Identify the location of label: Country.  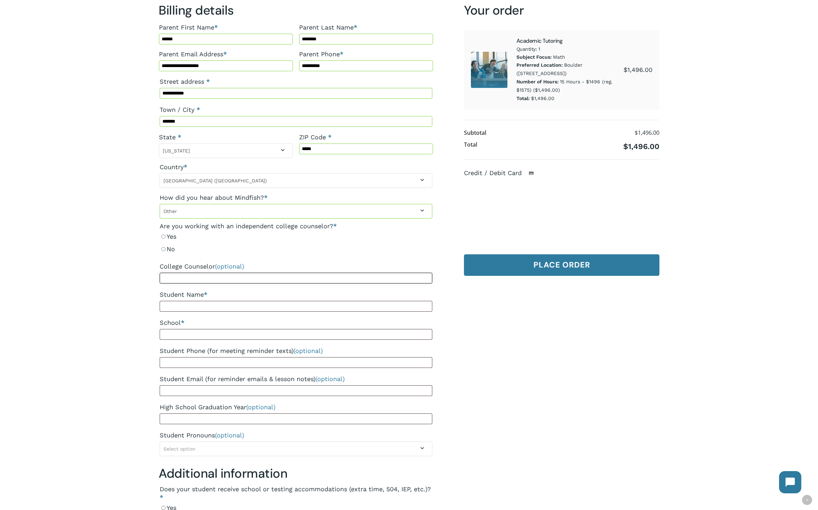
(296, 167).